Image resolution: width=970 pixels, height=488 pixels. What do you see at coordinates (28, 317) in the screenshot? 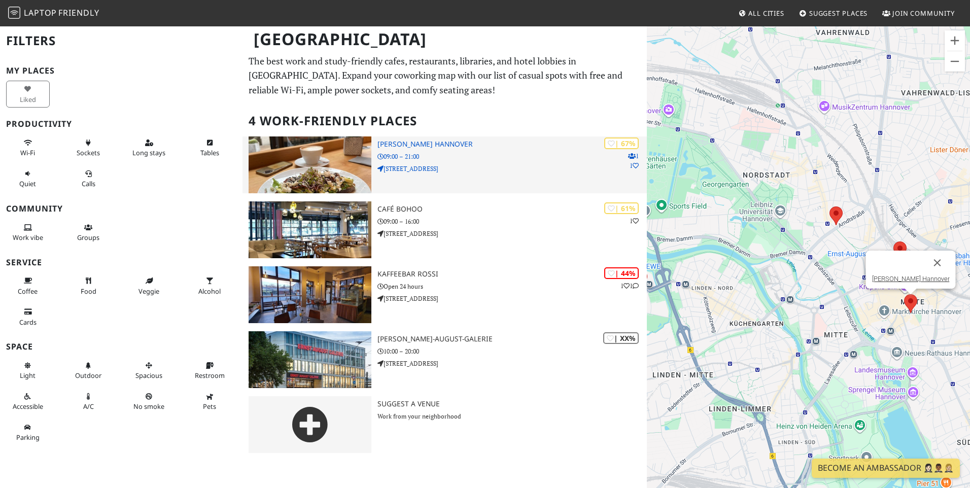
I see `button: Cards` at bounding box center [28, 317].